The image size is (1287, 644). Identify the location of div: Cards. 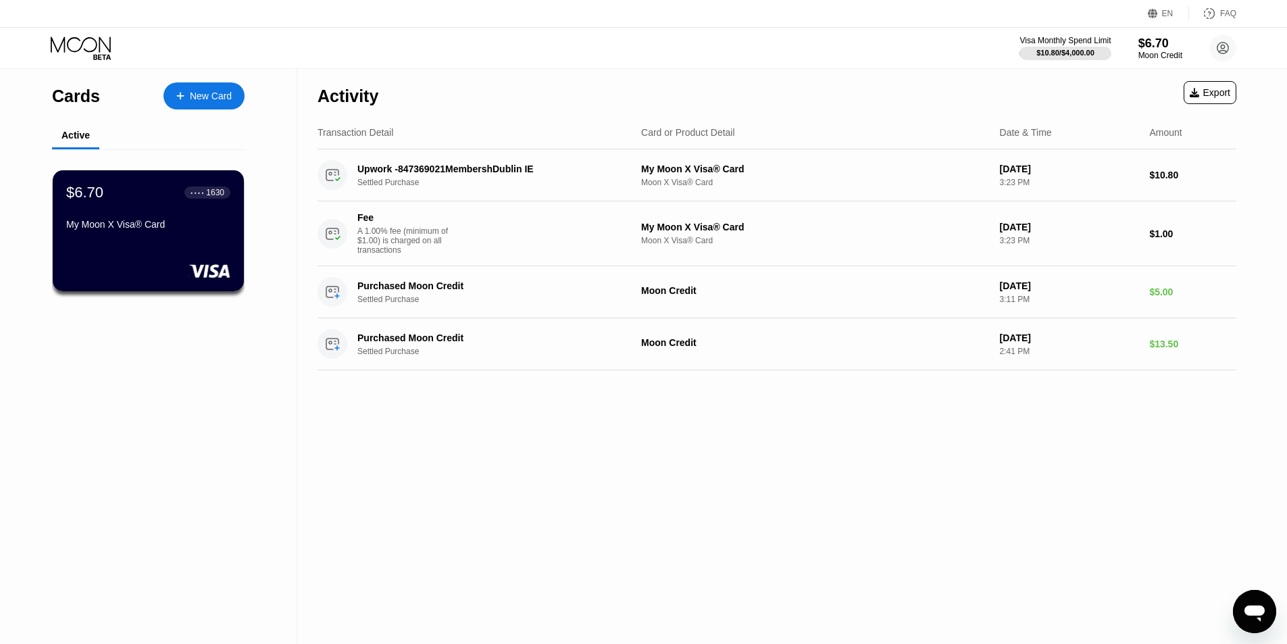
(76, 96).